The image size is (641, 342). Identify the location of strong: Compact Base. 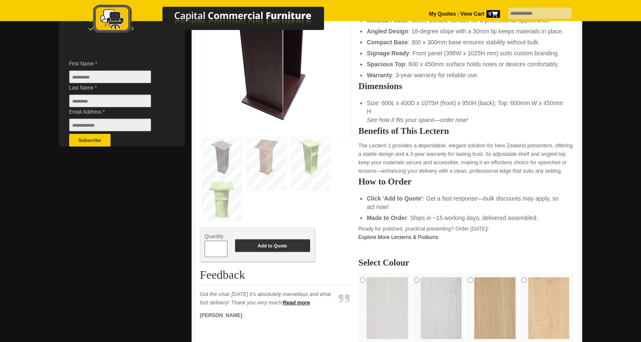
(387, 42).